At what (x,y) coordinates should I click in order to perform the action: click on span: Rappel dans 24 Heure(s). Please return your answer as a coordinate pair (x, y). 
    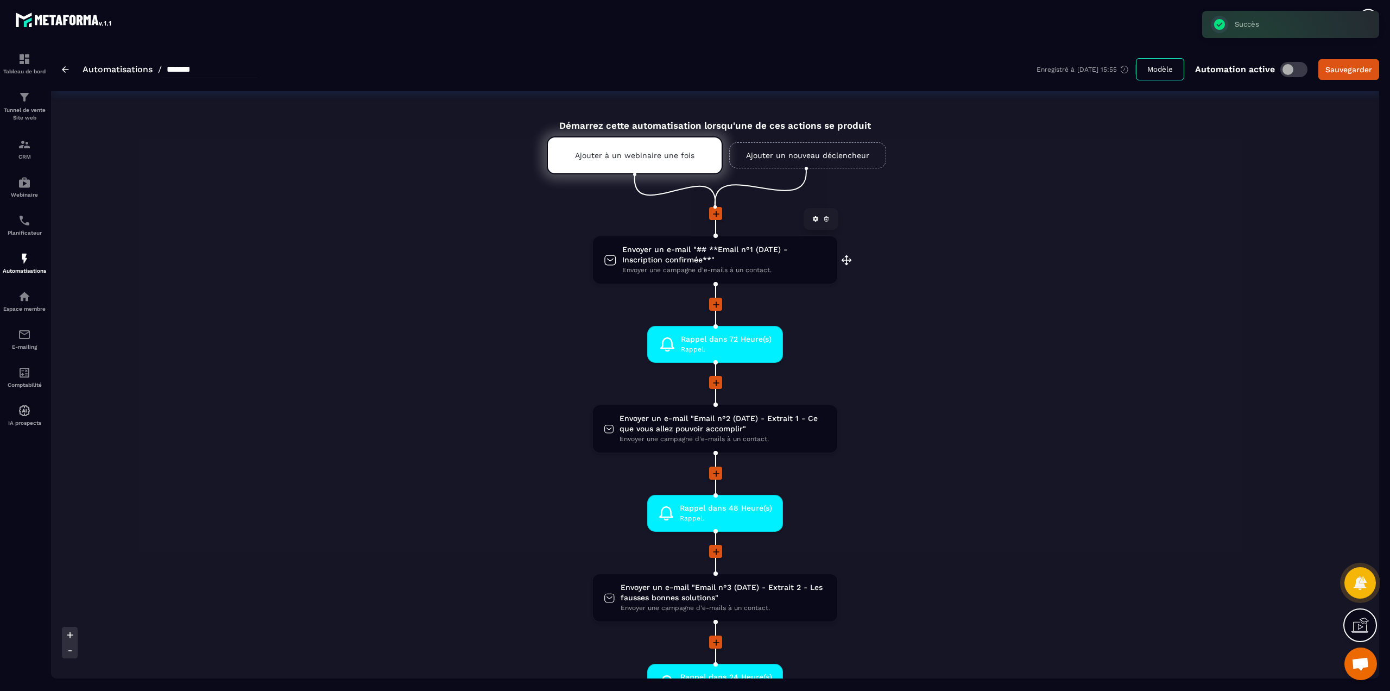
    Looking at the image, I should click on (726, 676).